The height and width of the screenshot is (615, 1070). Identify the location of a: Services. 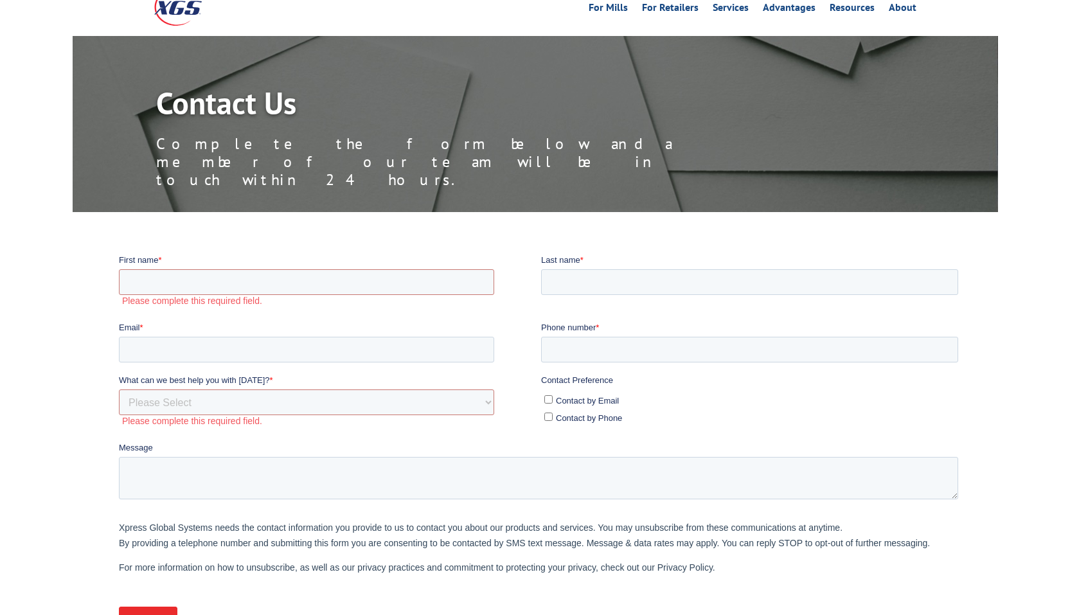
(731, 10).